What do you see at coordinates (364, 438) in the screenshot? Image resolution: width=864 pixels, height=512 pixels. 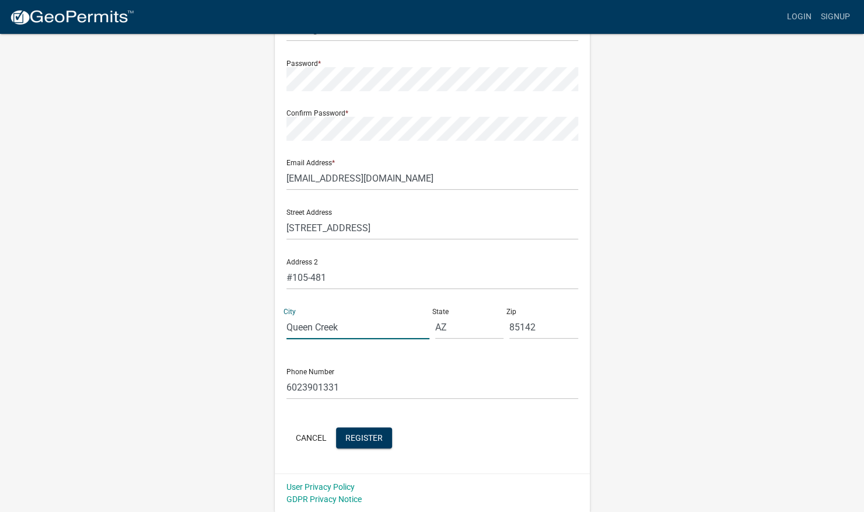 I see `button: Register` at bounding box center [364, 438].